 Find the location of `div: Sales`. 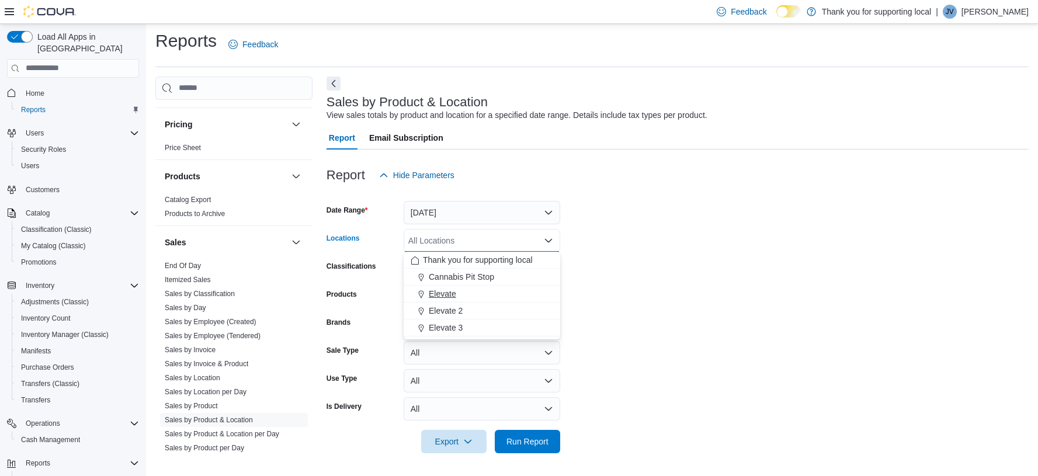

div: Sales is located at coordinates (234, 359).